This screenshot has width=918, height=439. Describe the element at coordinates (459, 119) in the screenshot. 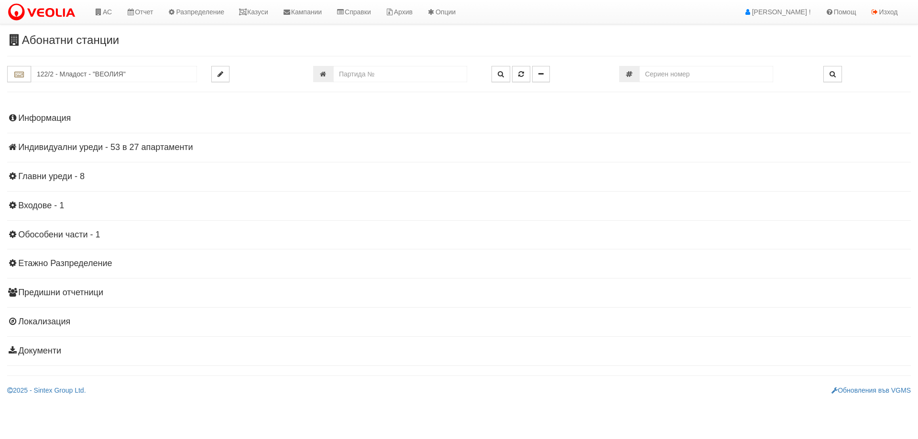

I see `h4: Информация` at that location.